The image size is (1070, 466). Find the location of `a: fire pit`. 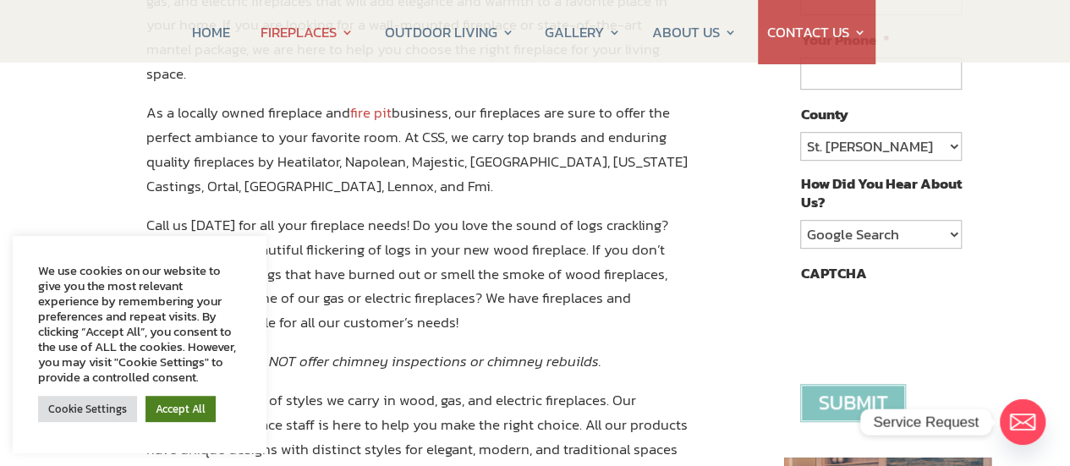

a: fire pit is located at coordinates (371, 113).